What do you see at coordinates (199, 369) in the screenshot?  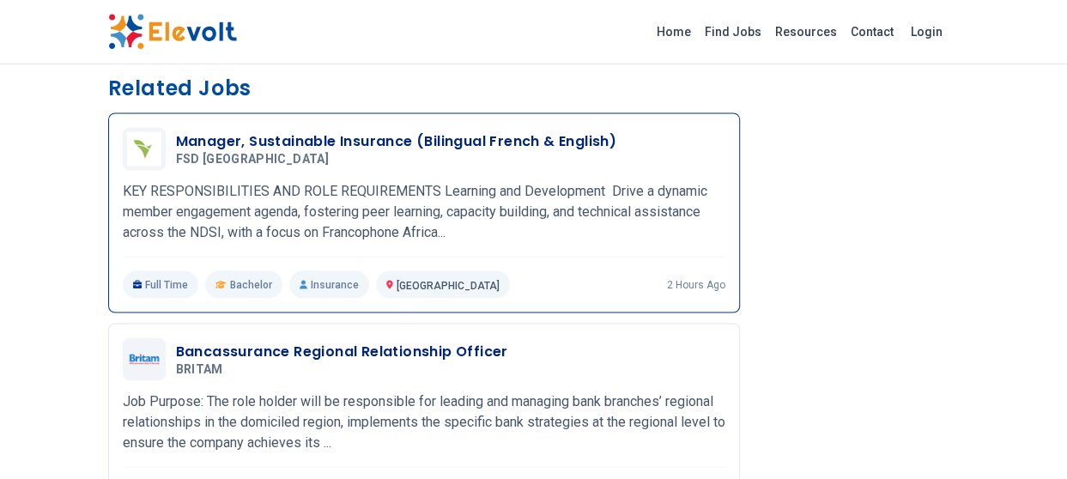 I see `span: BRITAM` at bounding box center [199, 369].